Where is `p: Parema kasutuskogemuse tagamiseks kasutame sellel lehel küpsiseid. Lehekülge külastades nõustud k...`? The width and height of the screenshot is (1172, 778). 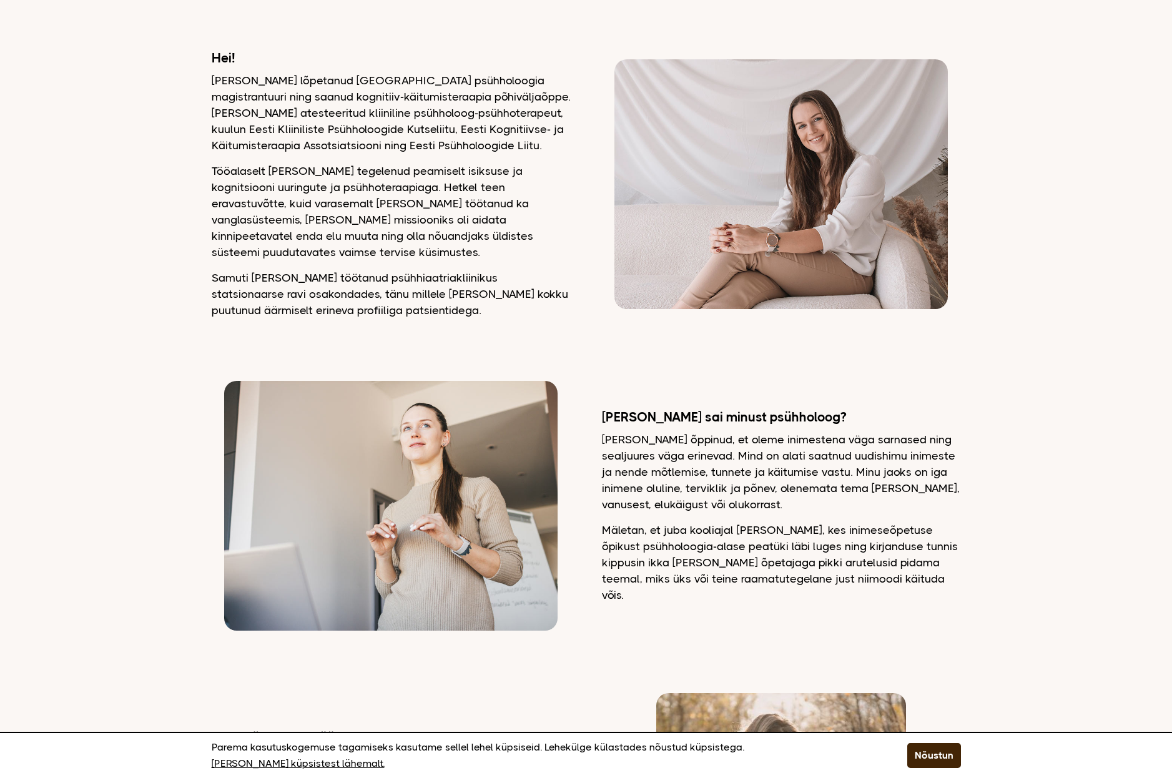
p: Parema kasutuskogemuse tagamiseks kasutame sellel lehel küpsiseid. Lehekülge külastades nõustud k... is located at coordinates (544, 755).